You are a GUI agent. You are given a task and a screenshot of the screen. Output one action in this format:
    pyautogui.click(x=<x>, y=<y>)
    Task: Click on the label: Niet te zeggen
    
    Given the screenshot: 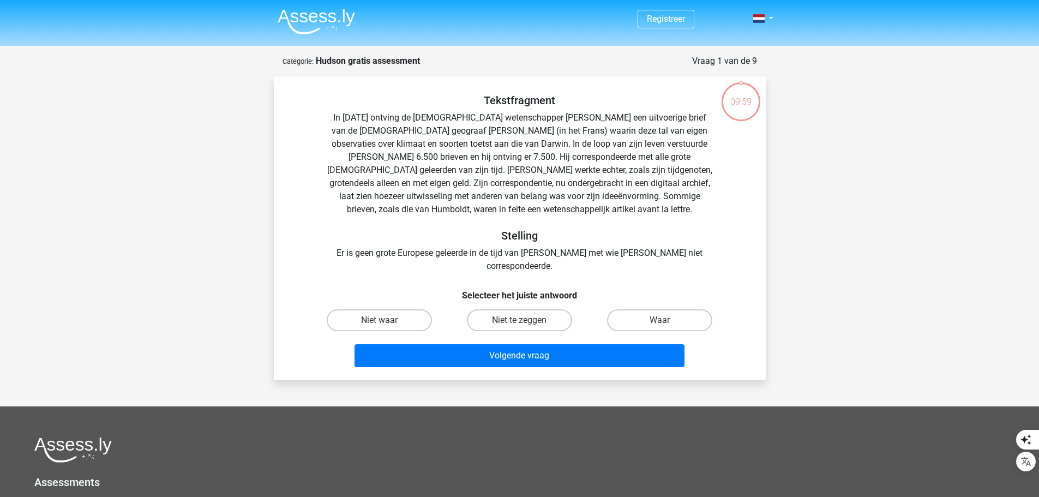 What is the action you would take?
    pyautogui.click(x=519, y=320)
    